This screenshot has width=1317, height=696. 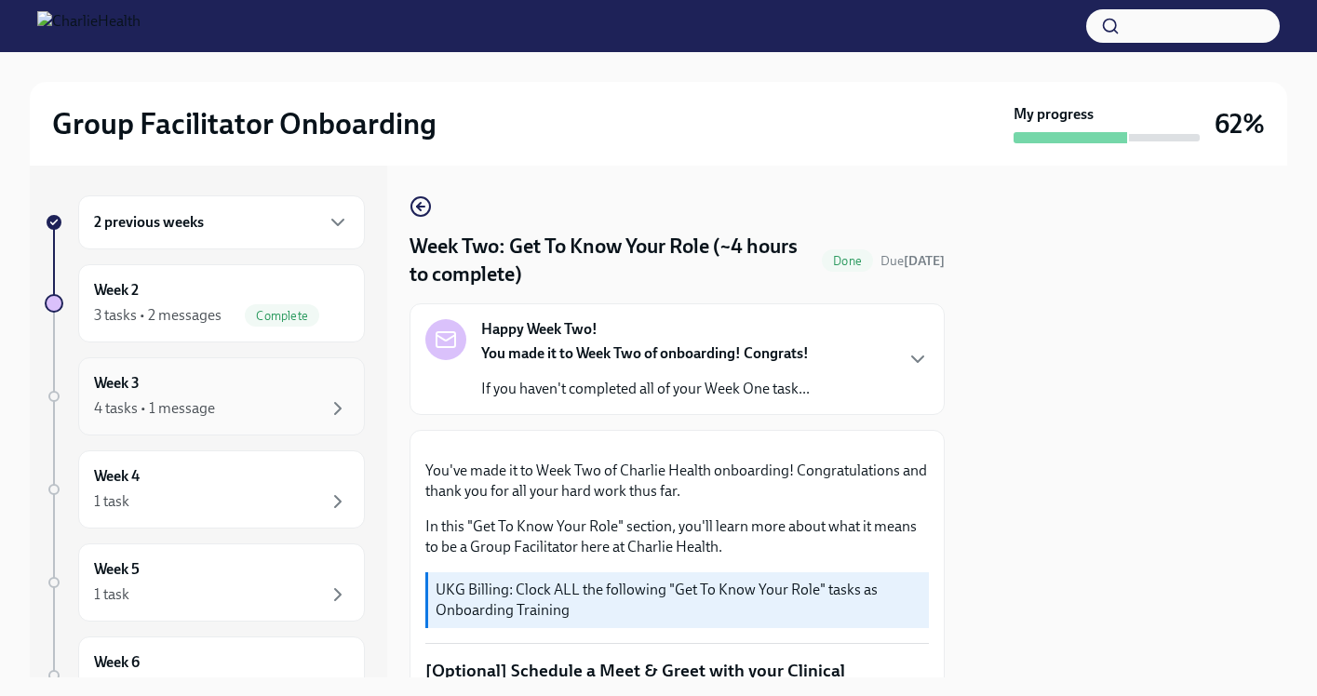 What do you see at coordinates (116, 383) in the screenshot?
I see `h6: Week 3` at bounding box center [116, 383].